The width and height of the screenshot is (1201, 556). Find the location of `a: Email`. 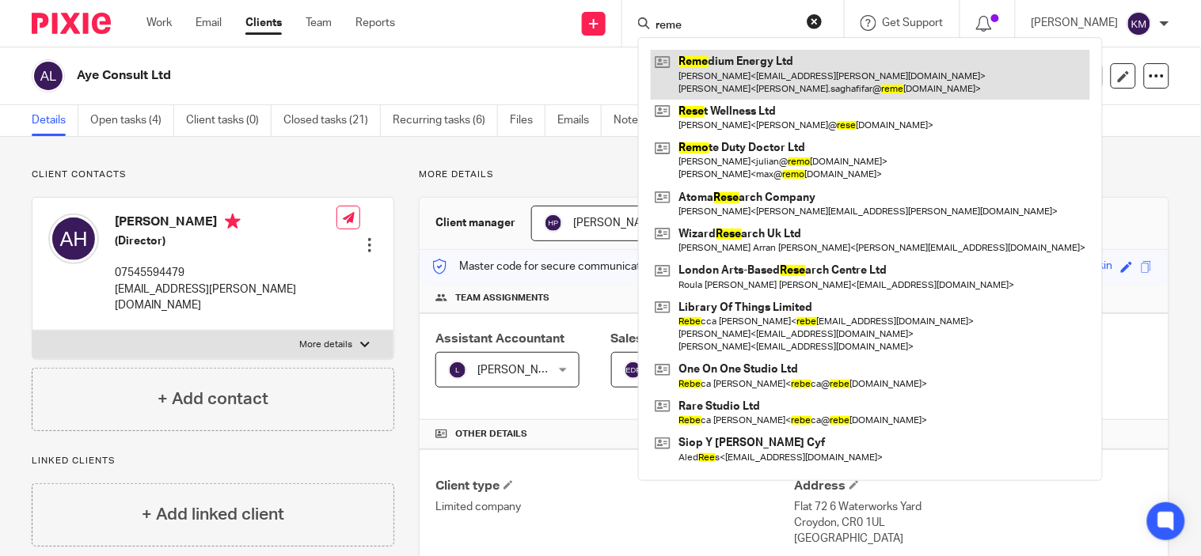

a: Email is located at coordinates (208, 23).